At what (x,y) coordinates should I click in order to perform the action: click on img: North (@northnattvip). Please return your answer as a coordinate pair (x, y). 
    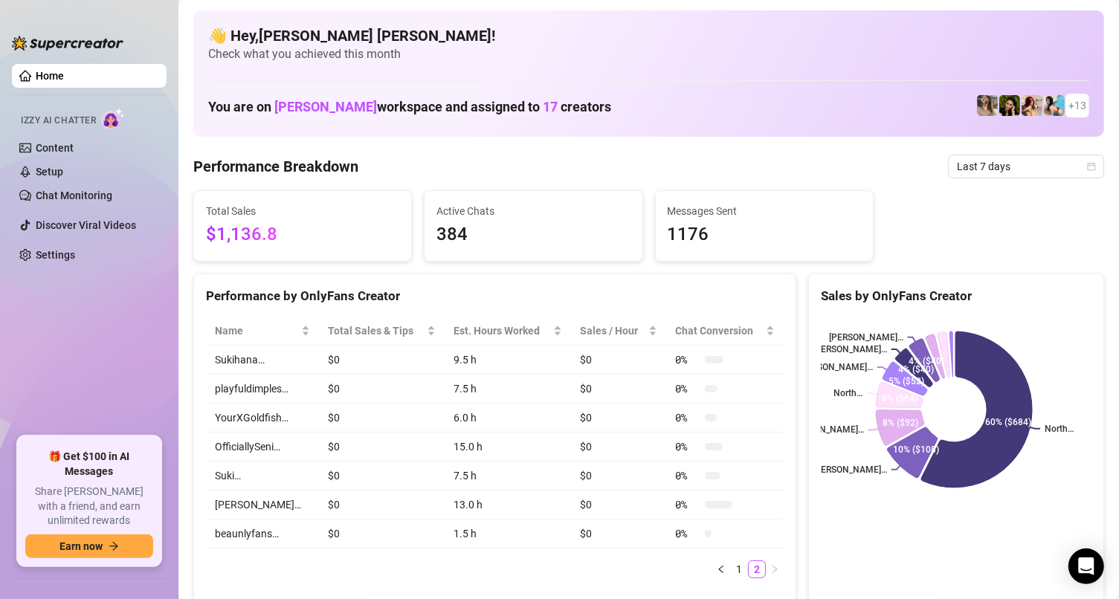
    Looking at the image, I should click on (1054, 106).